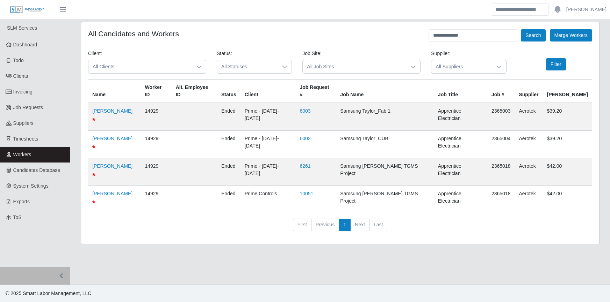  I want to click on a: 6261, so click(305, 166).